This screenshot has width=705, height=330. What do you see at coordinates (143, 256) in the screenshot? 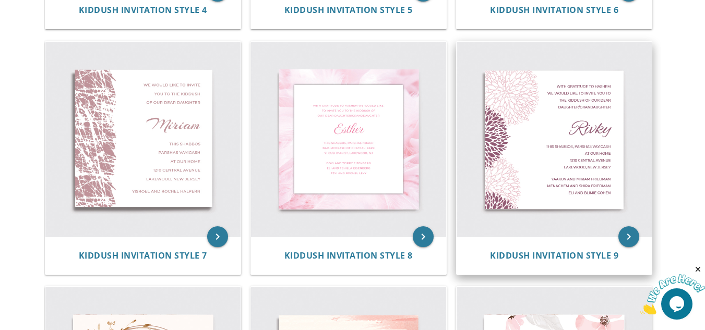
I see `span: Kiddush Invitation Style 7` at bounding box center [143, 256].